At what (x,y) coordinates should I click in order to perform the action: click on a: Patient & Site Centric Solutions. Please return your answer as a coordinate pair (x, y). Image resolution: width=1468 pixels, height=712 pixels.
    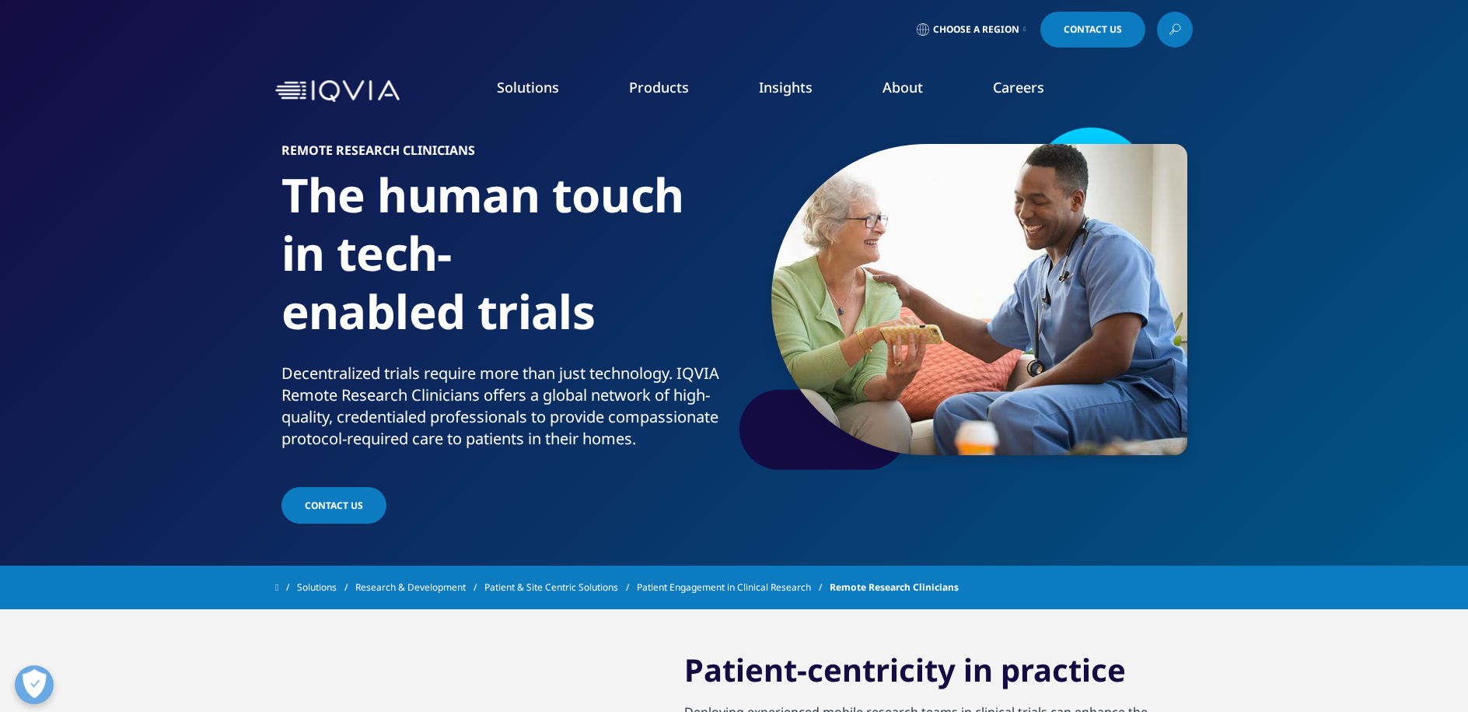
    Looking at the image, I should click on (561, 587).